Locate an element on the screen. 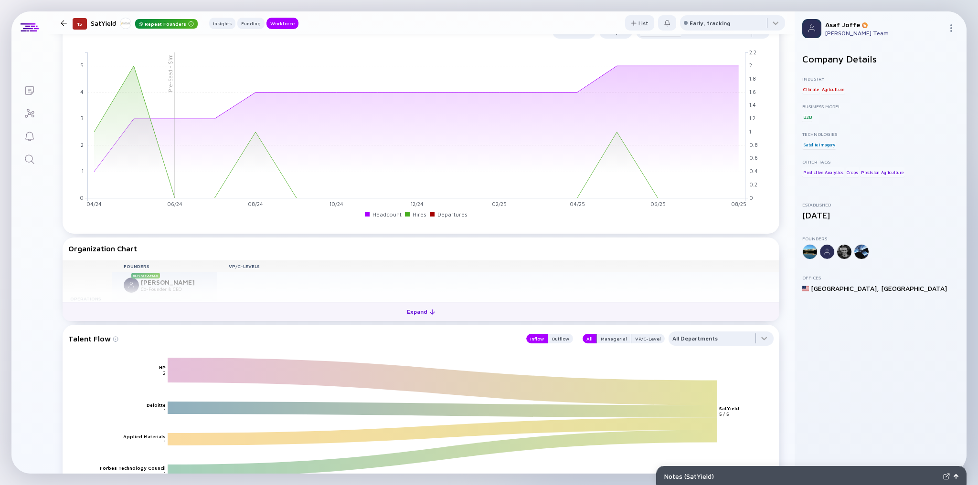  div: Established is located at coordinates (880, 205).